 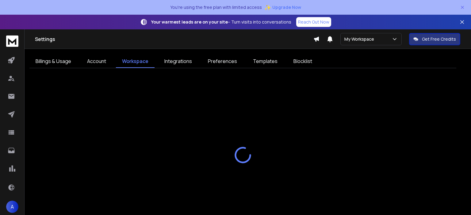 What do you see at coordinates (53, 62) in the screenshot?
I see `a: Billings & Usage` at bounding box center [53, 62].